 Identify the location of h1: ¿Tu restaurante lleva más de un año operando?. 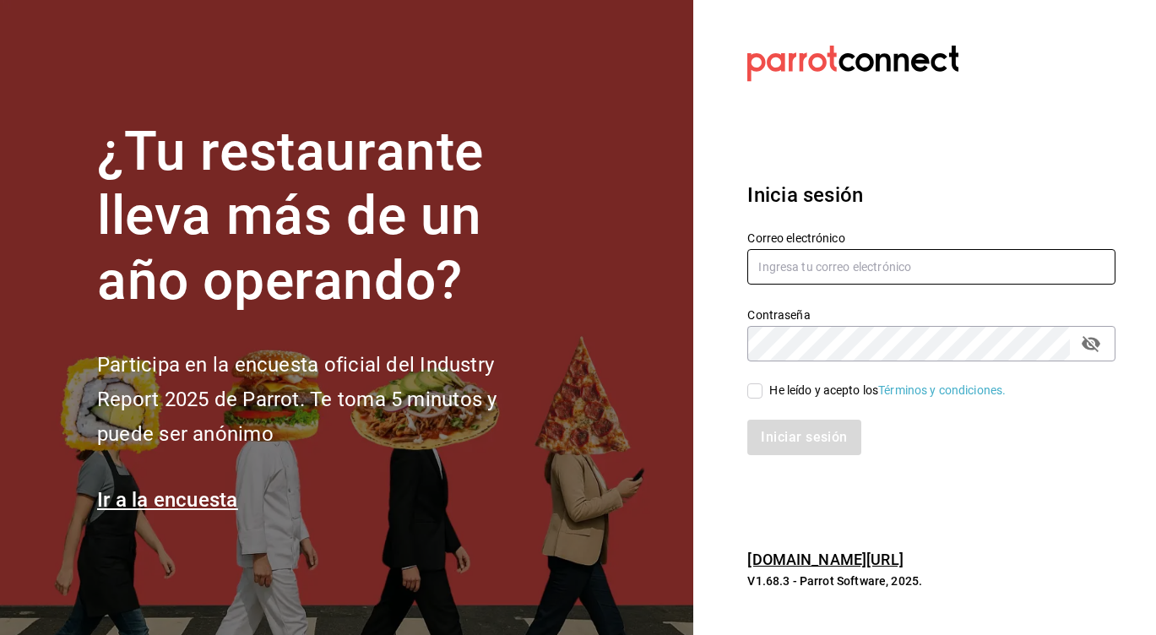
(325, 217).